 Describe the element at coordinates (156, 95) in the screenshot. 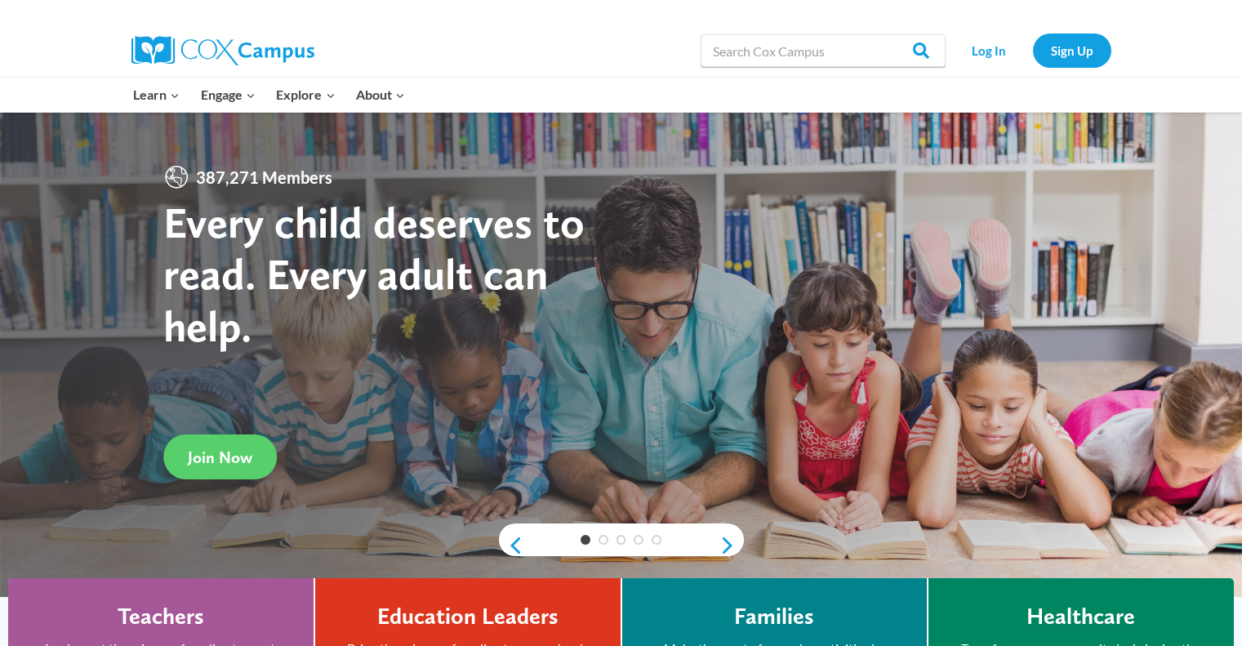

I see `span: Learn` at that location.